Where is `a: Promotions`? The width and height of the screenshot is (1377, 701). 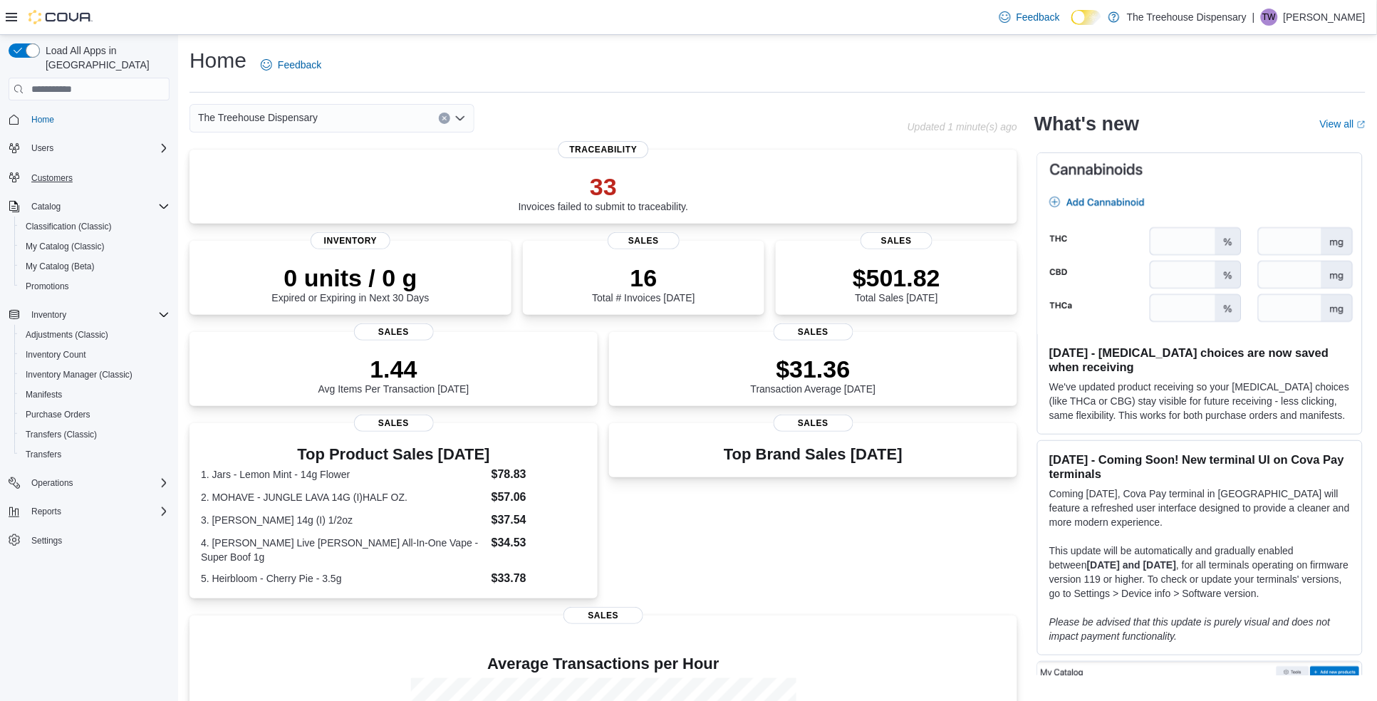
a: Promotions is located at coordinates (47, 286).